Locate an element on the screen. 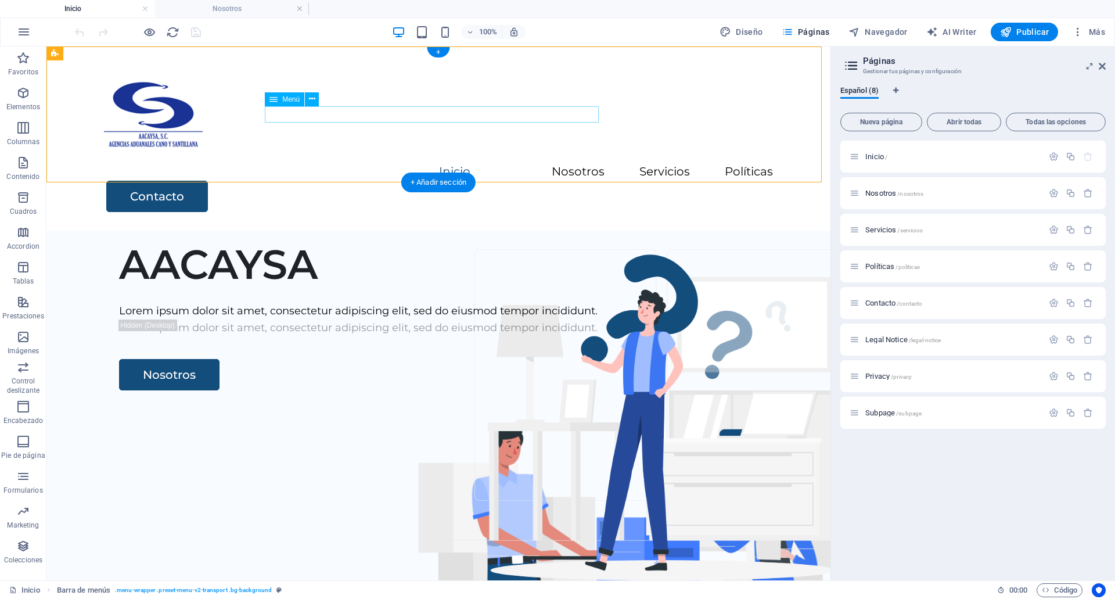 Image resolution: width=1115 pixels, height=599 pixels. button: Código is located at coordinates (1059, 590).